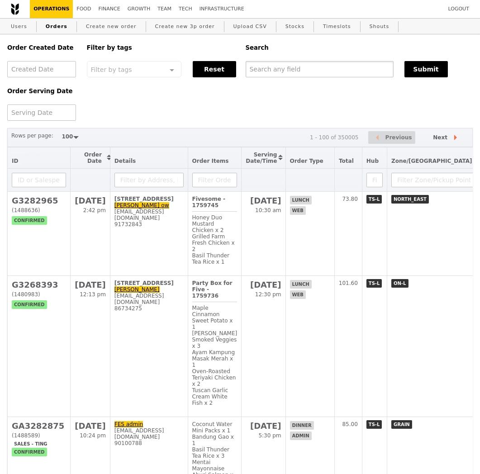 This screenshot has width=480, height=474. Describe the element at coordinates (213, 317) in the screenshot. I see `span: Maple Cinnamon Sweet Potato x 1` at that location.